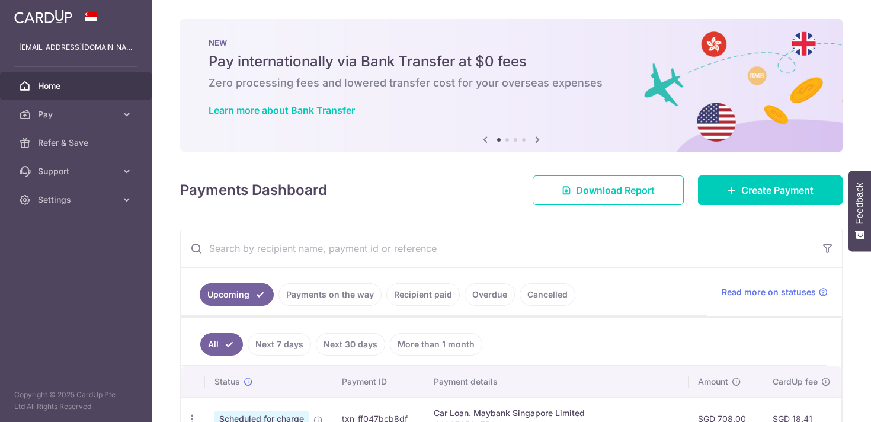  Describe the element at coordinates (556, 382) in the screenshot. I see `th: Payment details` at that location.